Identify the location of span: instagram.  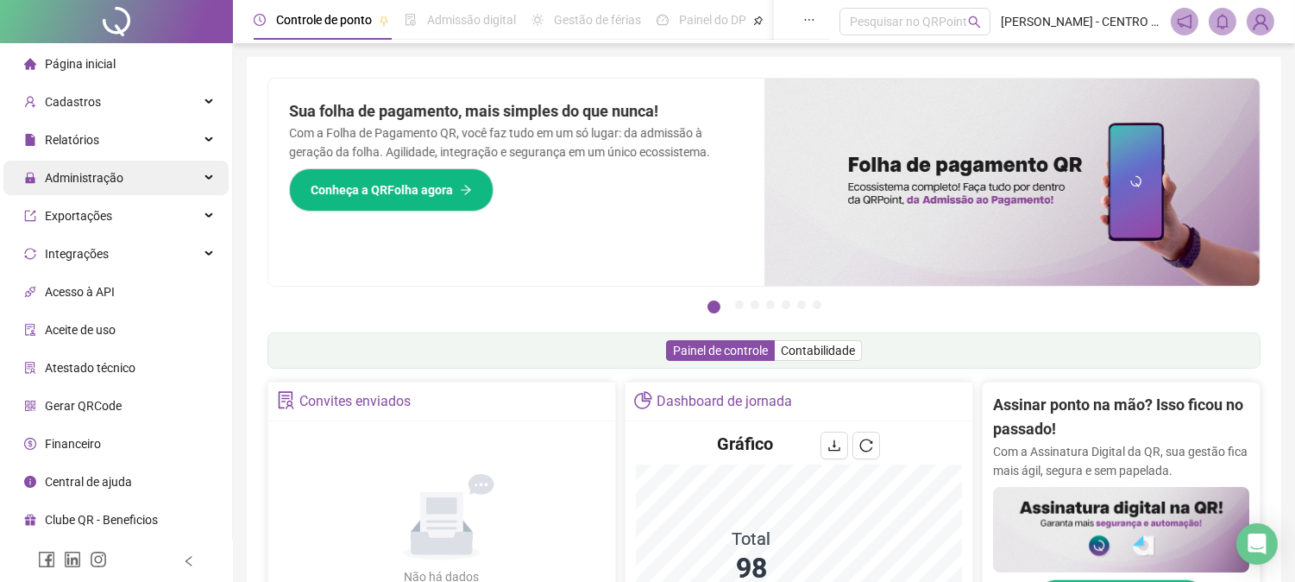
(98, 559).